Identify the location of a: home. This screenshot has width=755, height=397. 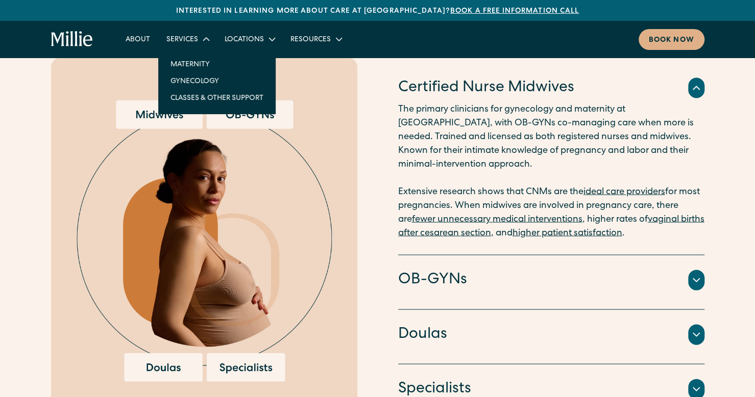
(72, 39).